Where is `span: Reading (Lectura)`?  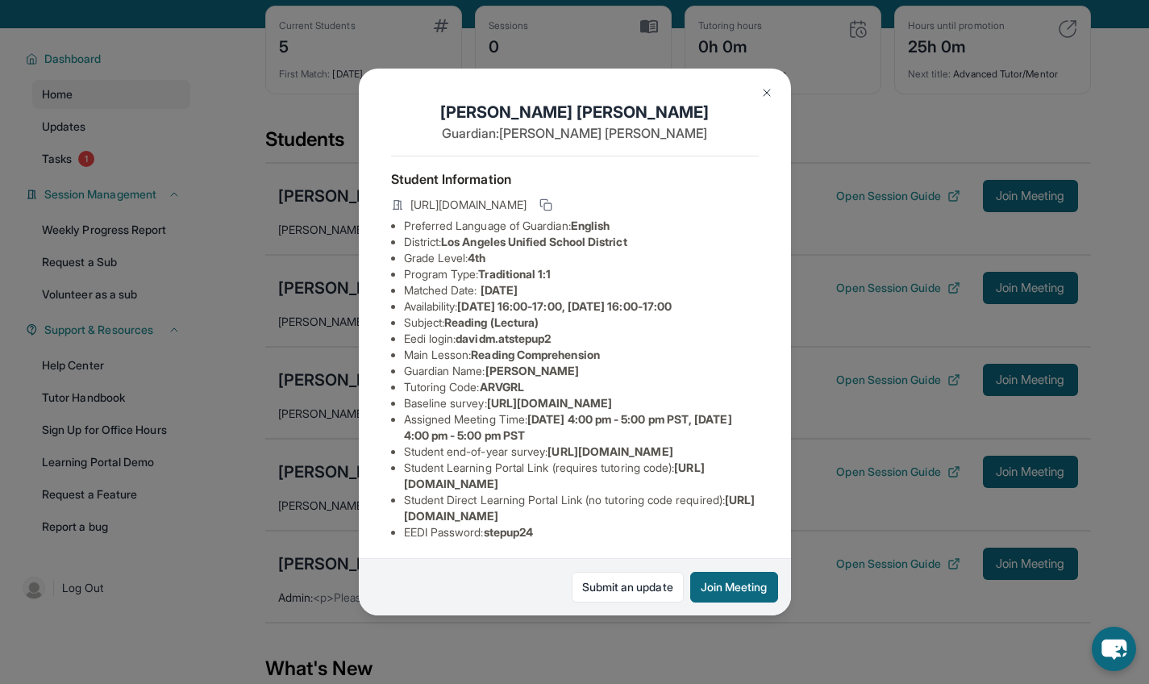 span: Reading (Lectura) is located at coordinates (491, 322).